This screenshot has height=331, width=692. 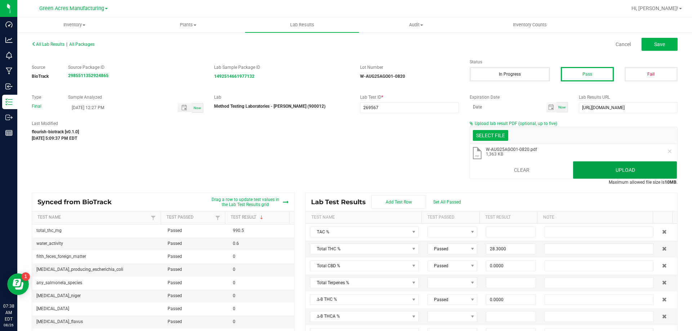 I want to click on inline-svg: Inventory, so click(x=9, y=102).